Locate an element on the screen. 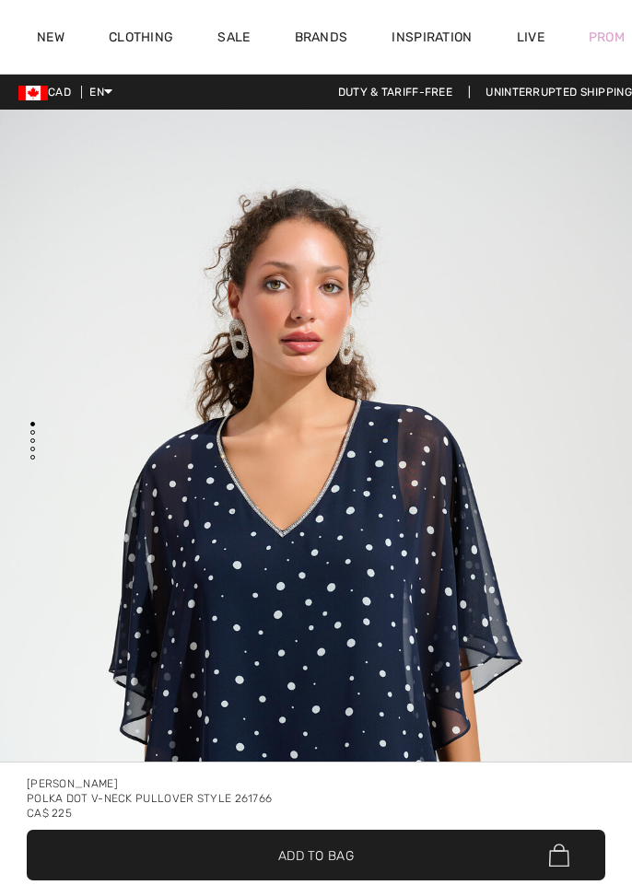 The height and width of the screenshot is (885, 632). span: Add to Bag is located at coordinates (316, 855).